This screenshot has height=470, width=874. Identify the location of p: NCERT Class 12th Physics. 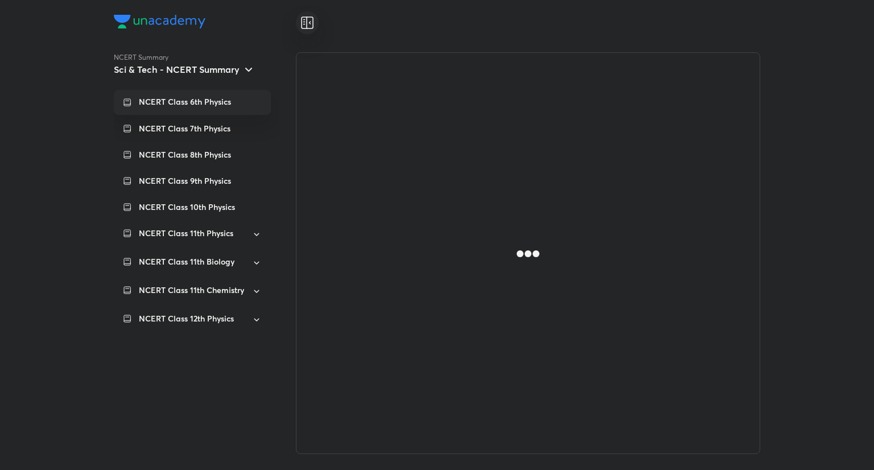
(186, 319).